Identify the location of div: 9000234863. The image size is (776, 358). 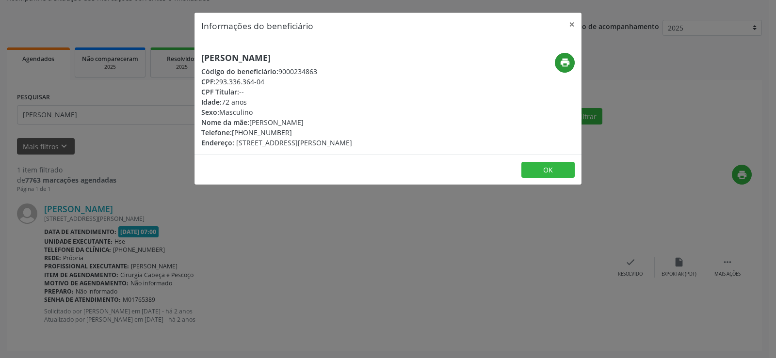
(276, 71).